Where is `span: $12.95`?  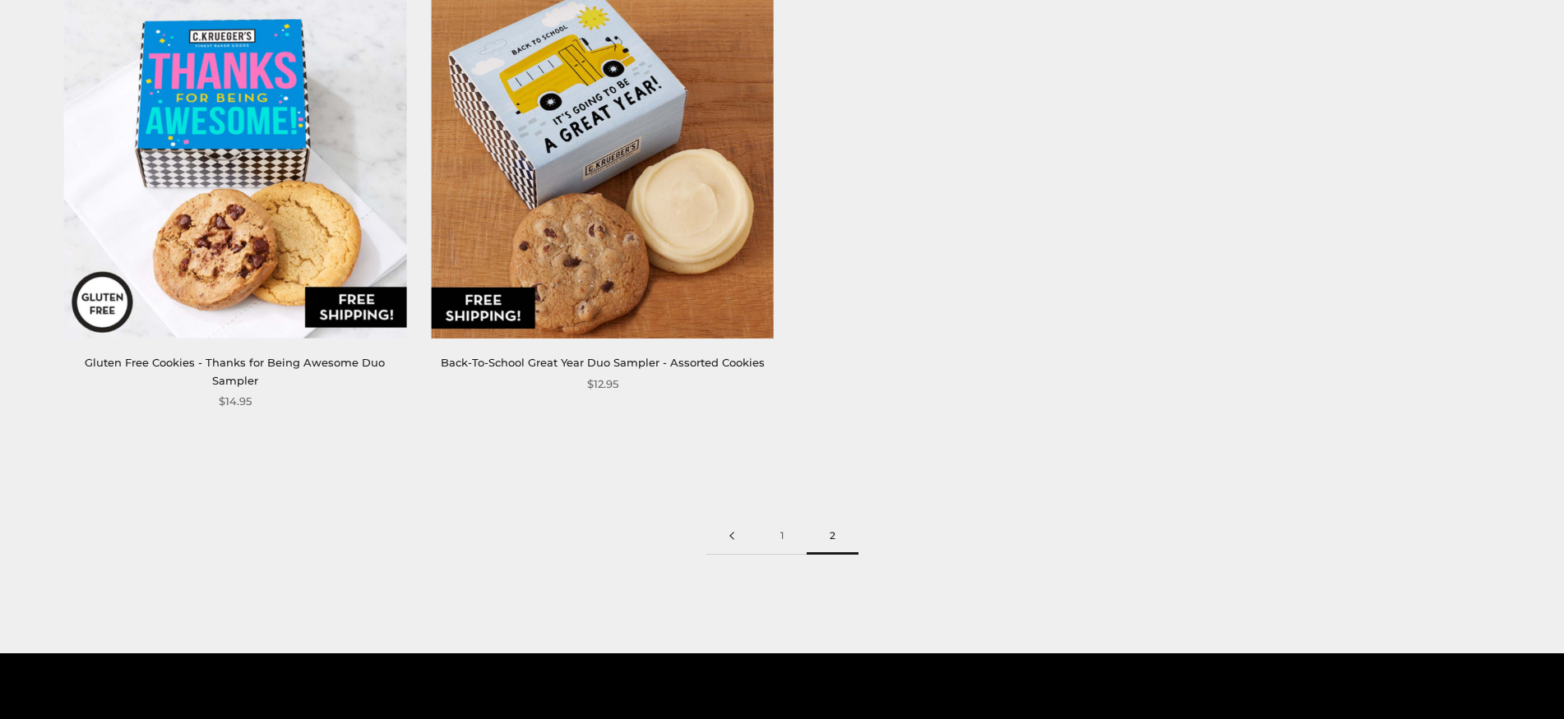
span: $12.95 is located at coordinates (603, 384).